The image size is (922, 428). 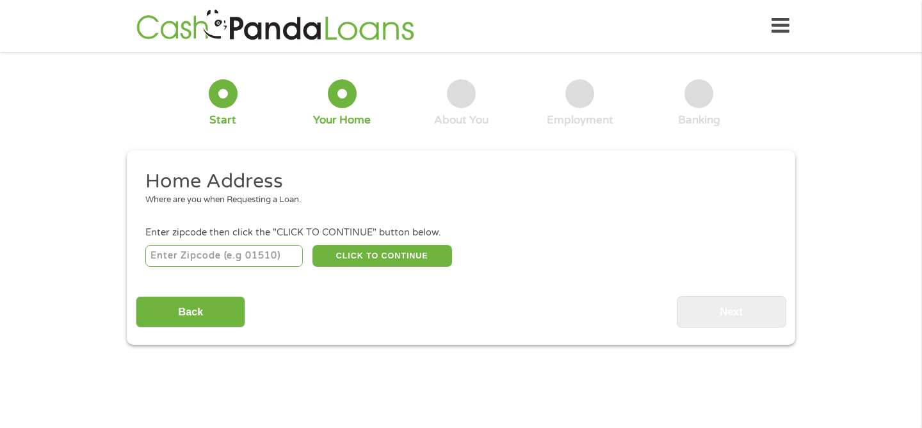 What do you see at coordinates (580, 120) in the screenshot?
I see `div: Employment` at bounding box center [580, 120].